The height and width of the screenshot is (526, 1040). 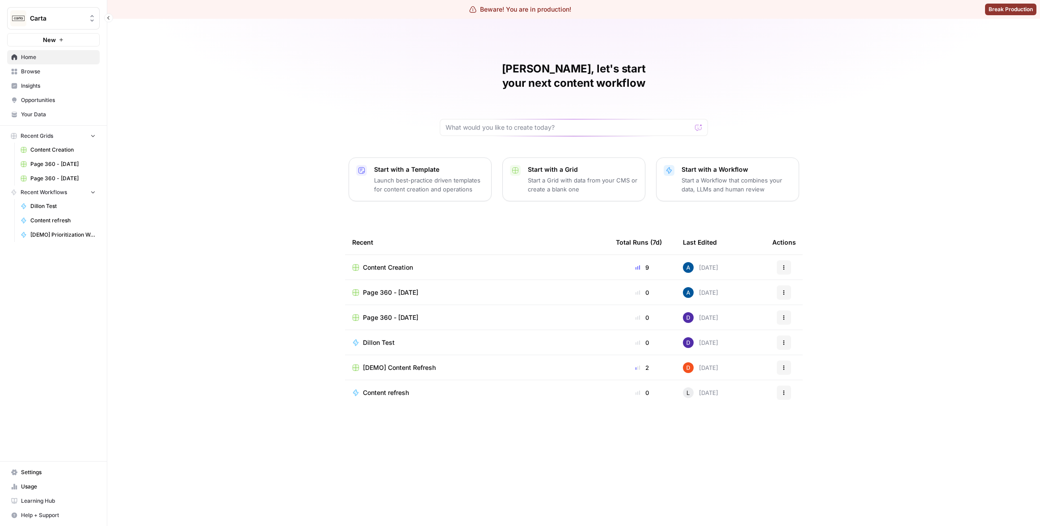 I want to click on span: New, so click(x=49, y=40).